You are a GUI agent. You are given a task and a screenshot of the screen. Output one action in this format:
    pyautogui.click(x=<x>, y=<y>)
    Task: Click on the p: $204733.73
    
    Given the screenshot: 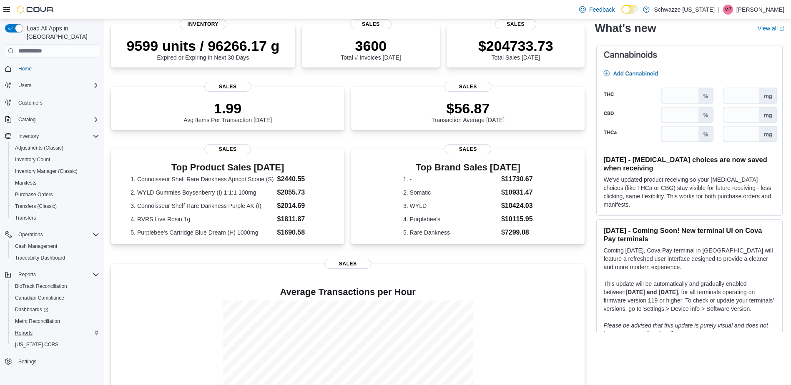 What is the action you would take?
    pyautogui.click(x=516, y=46)
    